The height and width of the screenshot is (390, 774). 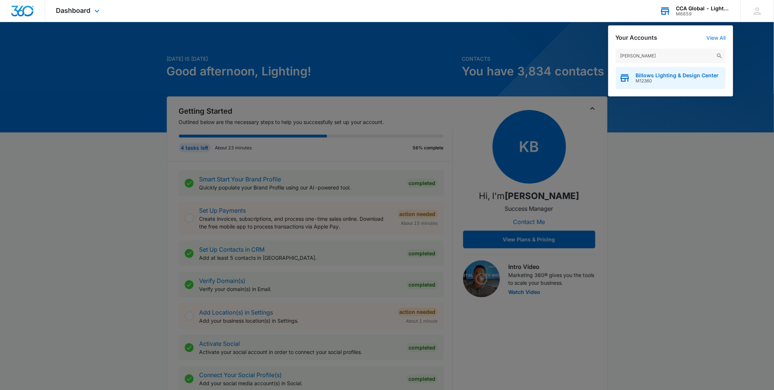 I want to click on button: Billows Lighting & Design CenterM12360, so click(x=671, y=78).